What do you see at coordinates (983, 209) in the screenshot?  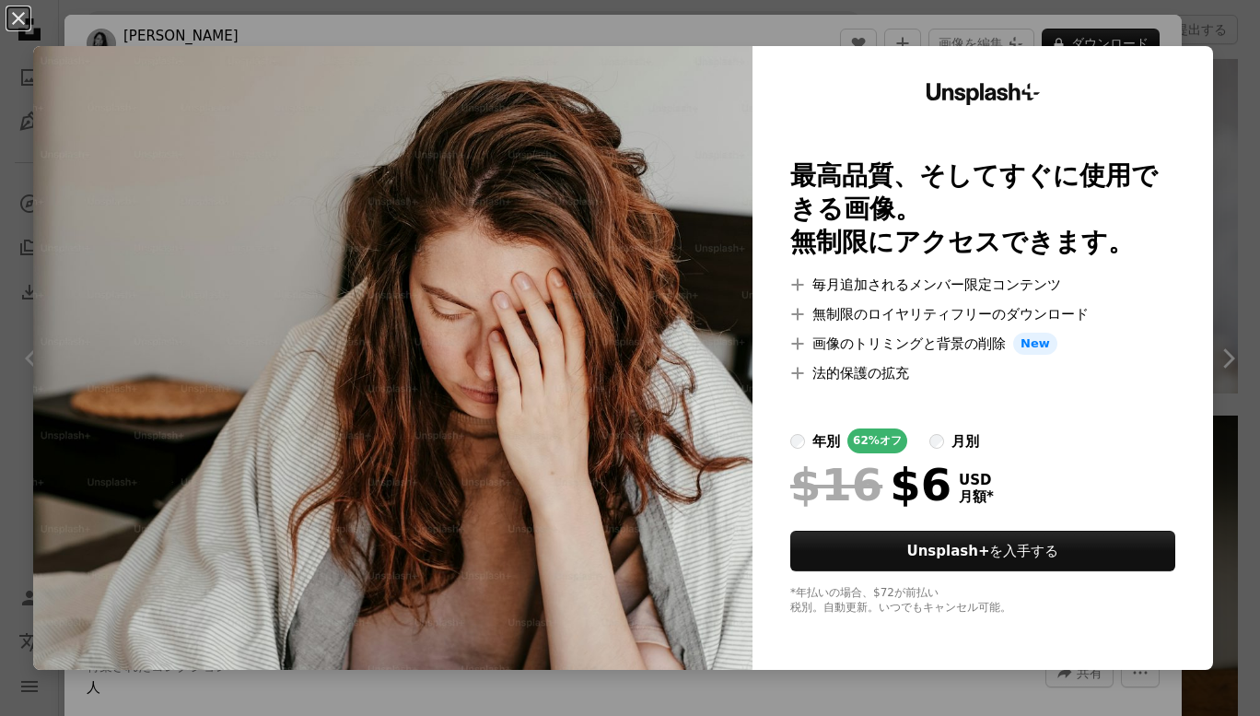 I see `h2: 最高品質、そしてすぐに使用できる画像。 無制限にアクセスできます。` at bounding box center [983, 209].